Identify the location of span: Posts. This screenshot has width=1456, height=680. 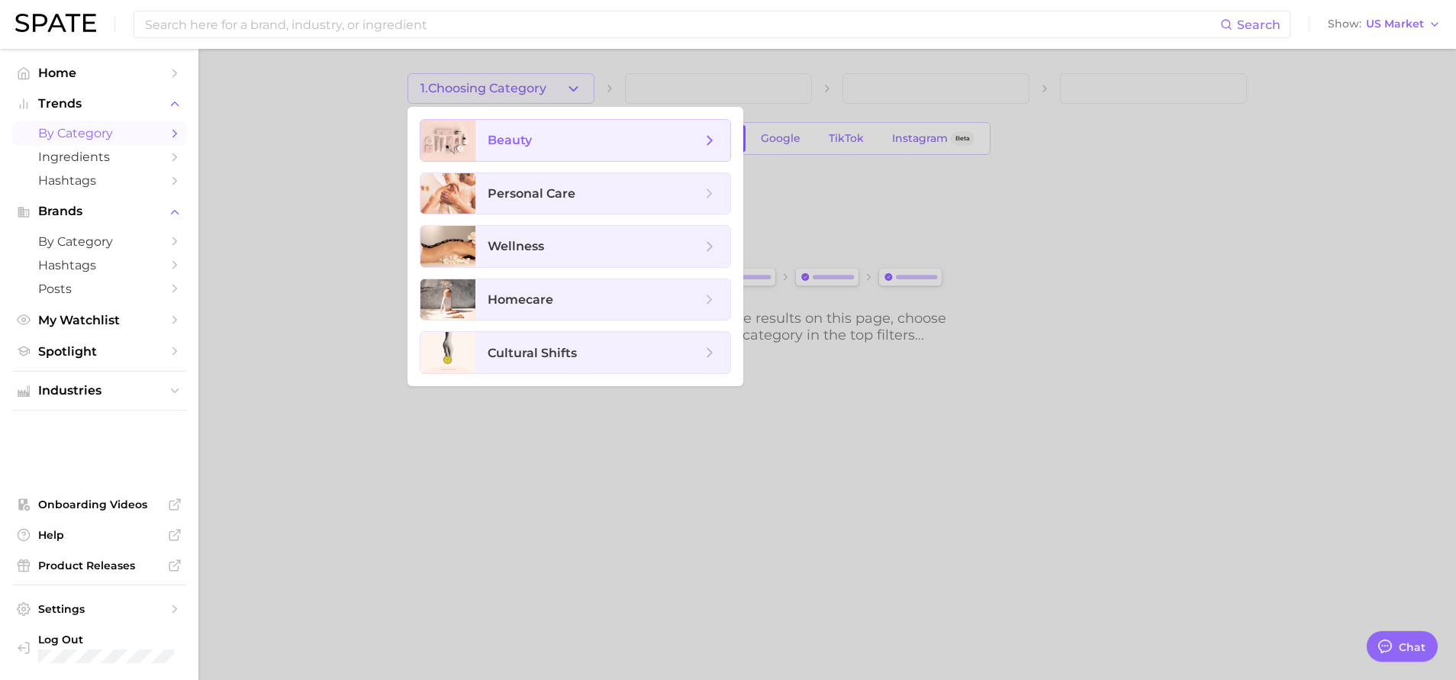
(99, 288).